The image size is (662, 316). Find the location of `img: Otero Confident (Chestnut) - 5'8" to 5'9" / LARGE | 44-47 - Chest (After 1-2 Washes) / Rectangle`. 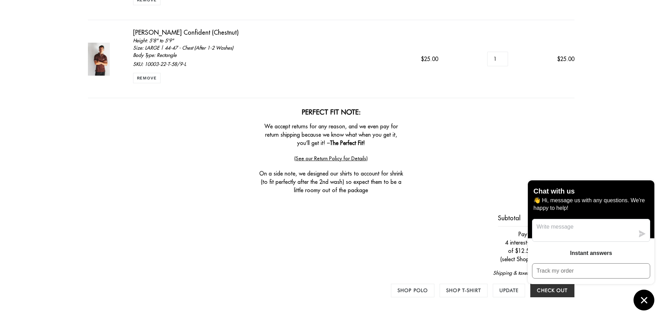

img: Otero Confident (Chestnut) - 5'8" to 5'9" / LARGE | 44-47 - Chest (After 1-2 Washes) / Rectangle is located at coordinates (99, 59).